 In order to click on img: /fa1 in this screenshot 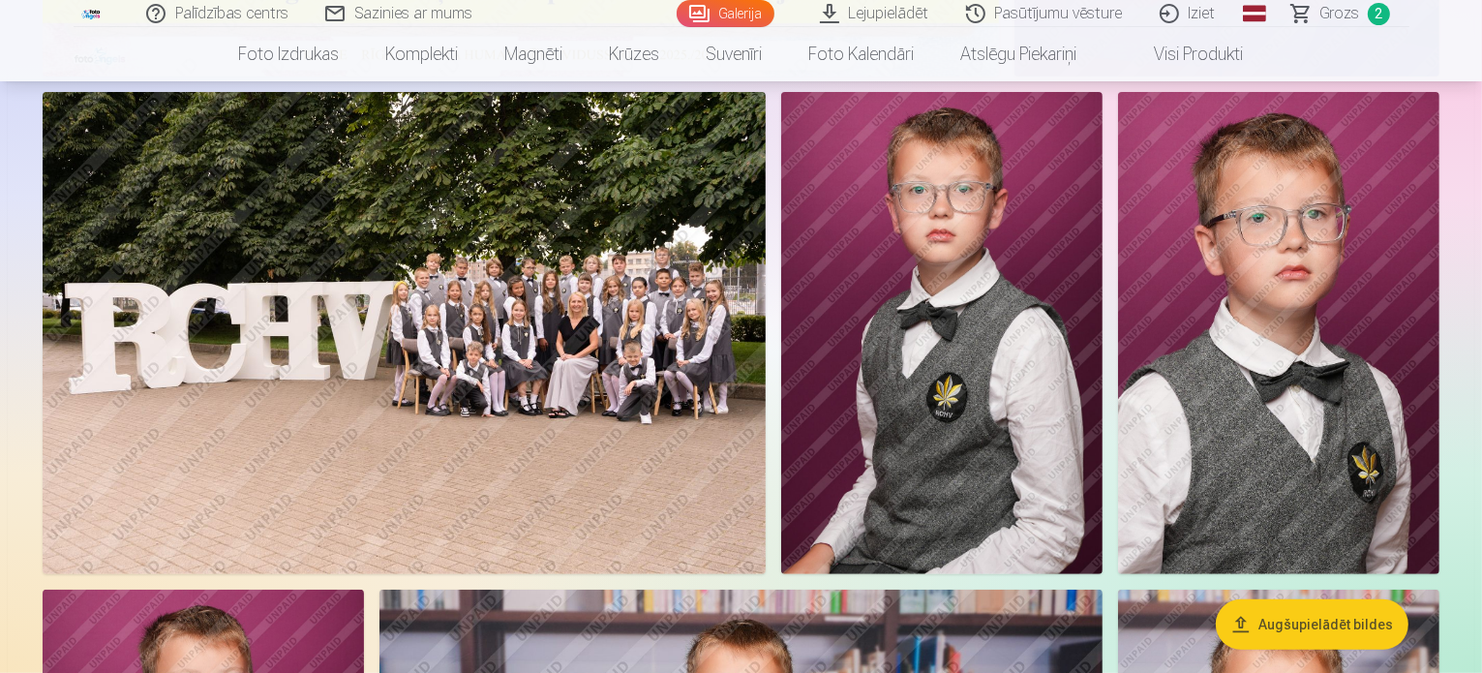, I will do `click(92, 14)`.